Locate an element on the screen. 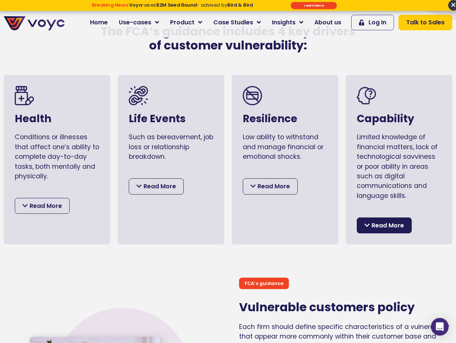 This screenshot has width=456, height=343. a: Product is located at coordinates (186, 22).